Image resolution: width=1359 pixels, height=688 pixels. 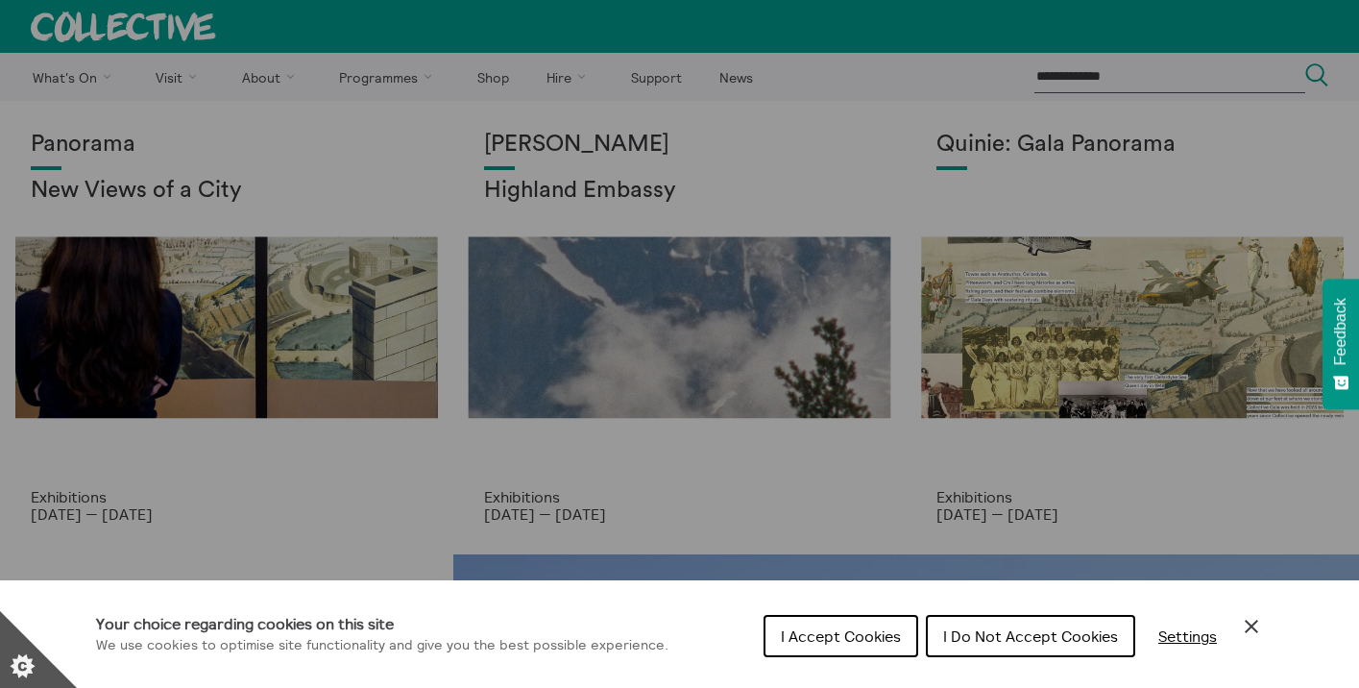 I want to click on h1: Your choice regarding cookies on this site, so click(x=382, y=623).